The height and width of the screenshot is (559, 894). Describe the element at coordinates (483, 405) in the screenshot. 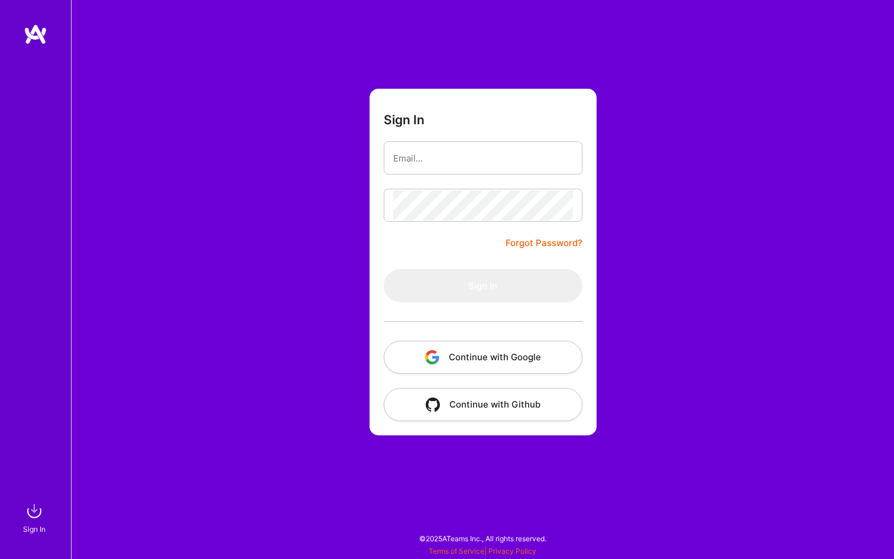

I see `button: Continue with Github` at that location.